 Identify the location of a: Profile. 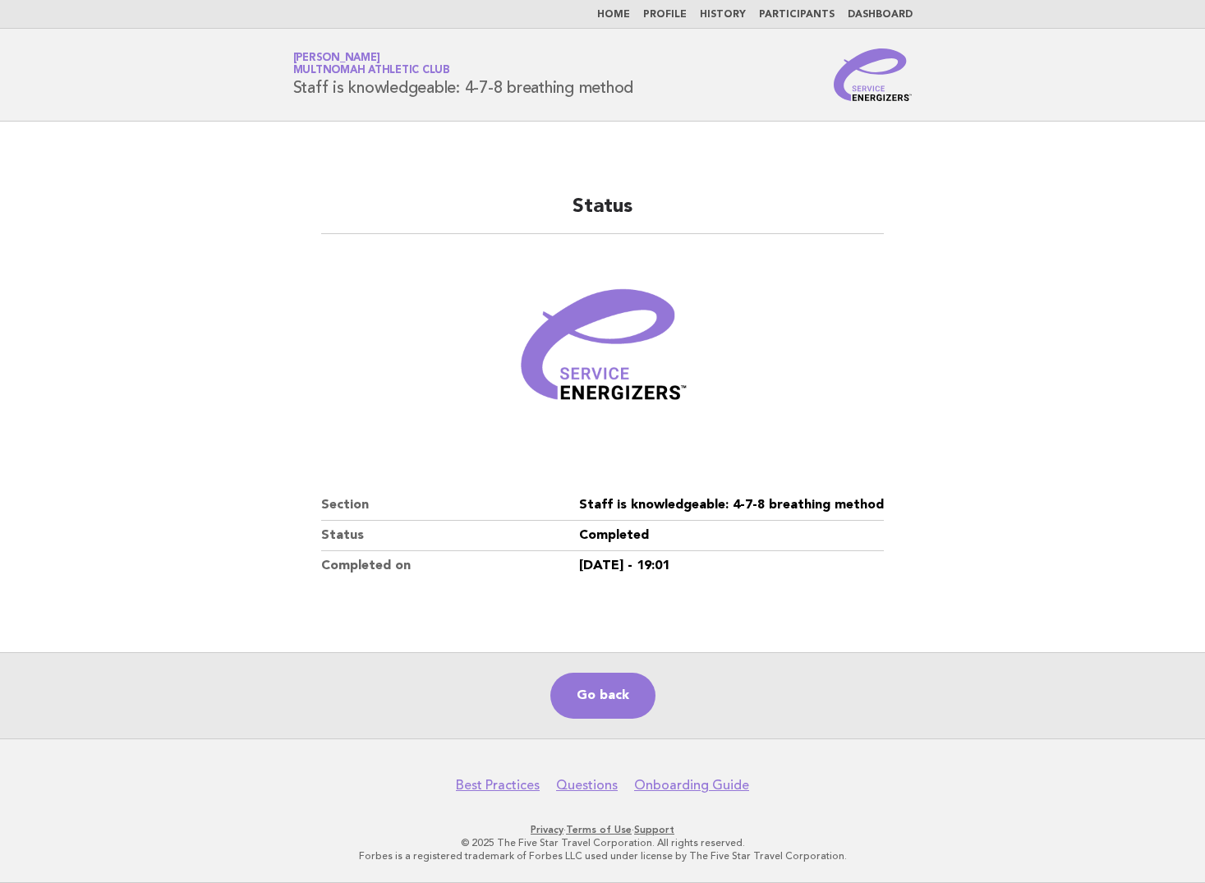
(665, 15).